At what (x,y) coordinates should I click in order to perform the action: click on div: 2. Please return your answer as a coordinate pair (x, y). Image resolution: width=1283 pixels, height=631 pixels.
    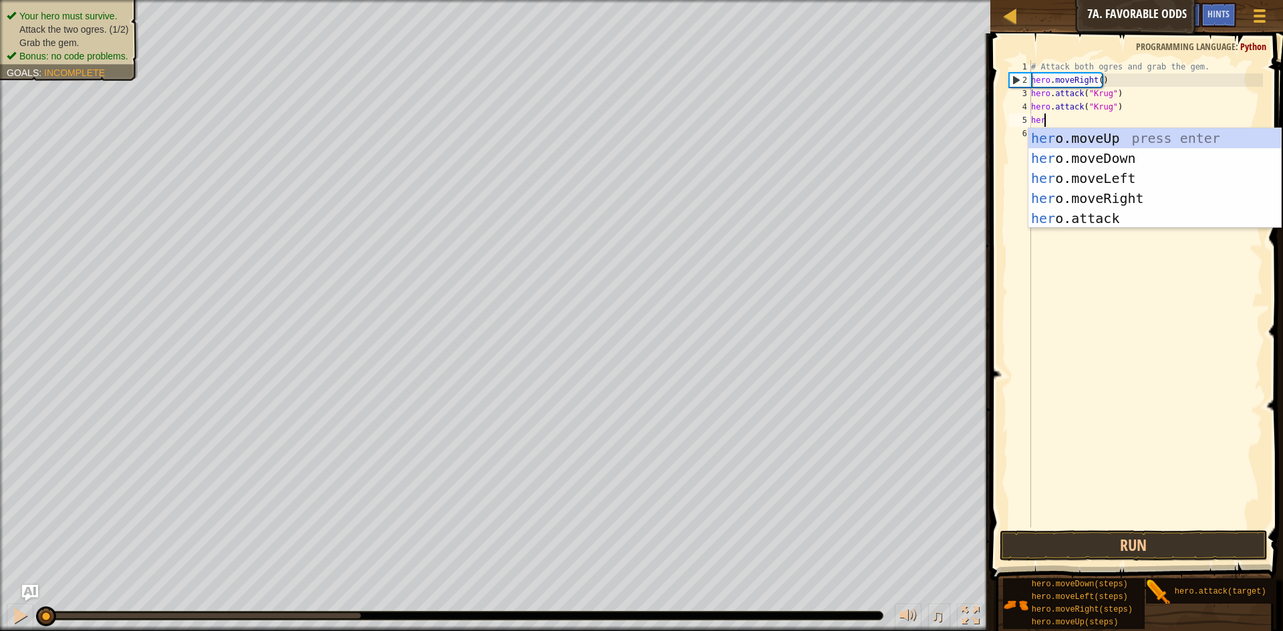
    Looking at the image, I should click on (1020, 80).